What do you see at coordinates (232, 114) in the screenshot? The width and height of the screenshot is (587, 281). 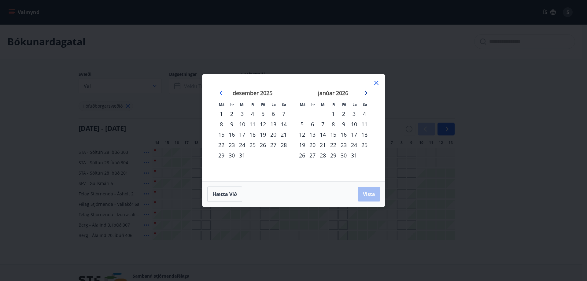 I see `td: Choose þriðjudagur, 2. desember 2025 as your check-in date. It’s available.` at bounding box center [232, 114].